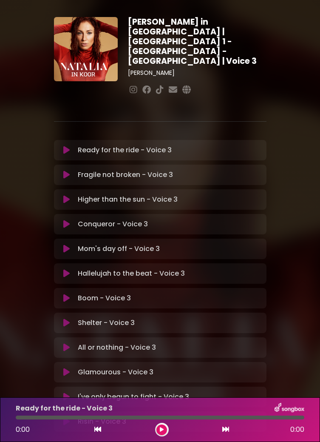  Describe the element at coordinates (134, 397) in the screenshot. I see `p: I've only begun to fight - Voice 3` at that location.